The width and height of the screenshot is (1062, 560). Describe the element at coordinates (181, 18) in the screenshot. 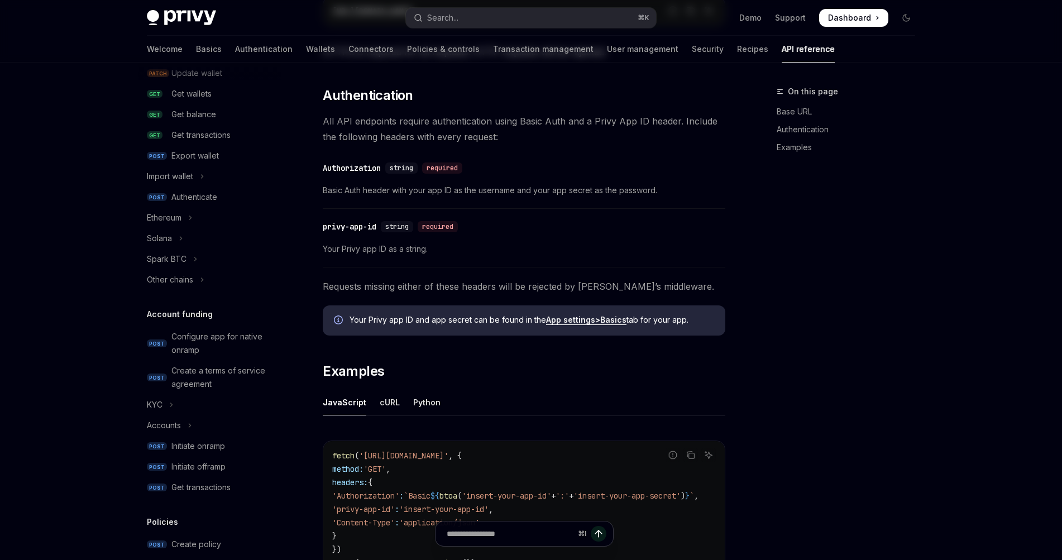

I see `img: dark logo` at that location.